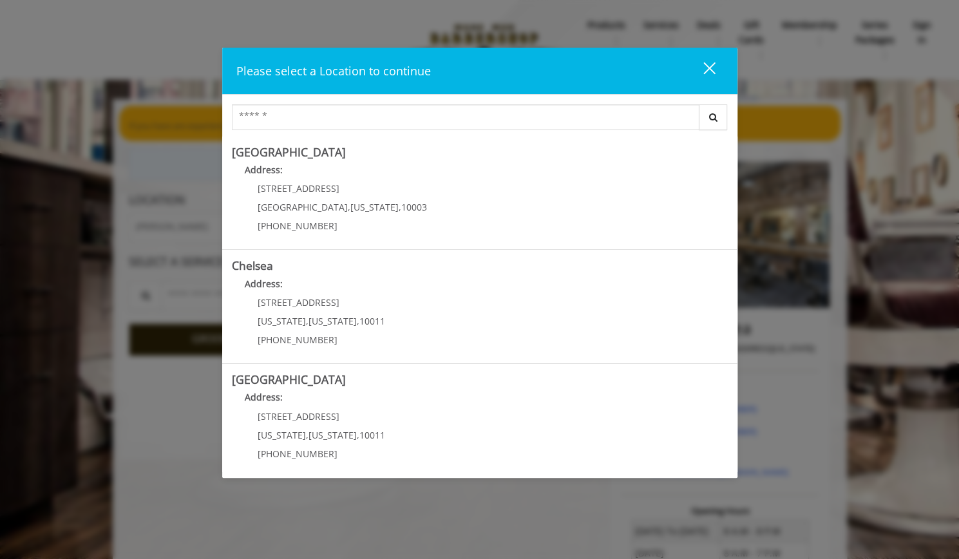 The height and width of the screenshot is (559, 959). Describe the element at coordinates (713, 117) in the screenshot. I see `i: Search button` at that location.